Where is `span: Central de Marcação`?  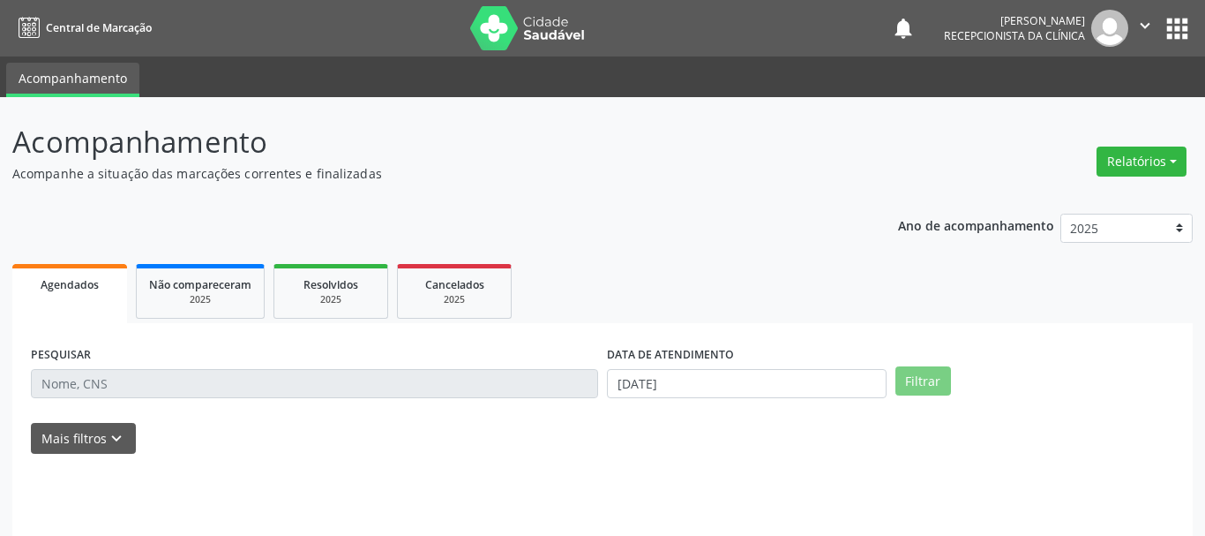
span: Central de Marcação is located at coordinates (99, 27).